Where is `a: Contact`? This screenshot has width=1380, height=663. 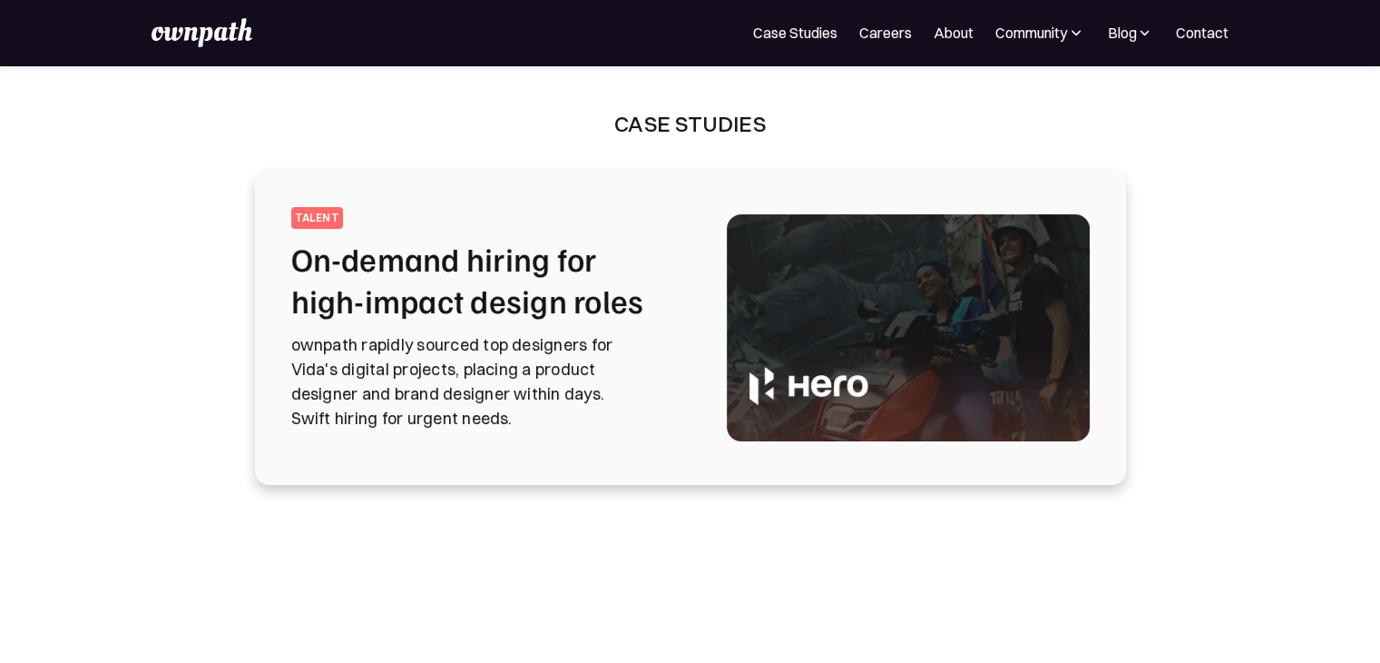
a: Contact is located at coordinates (1203, 33).